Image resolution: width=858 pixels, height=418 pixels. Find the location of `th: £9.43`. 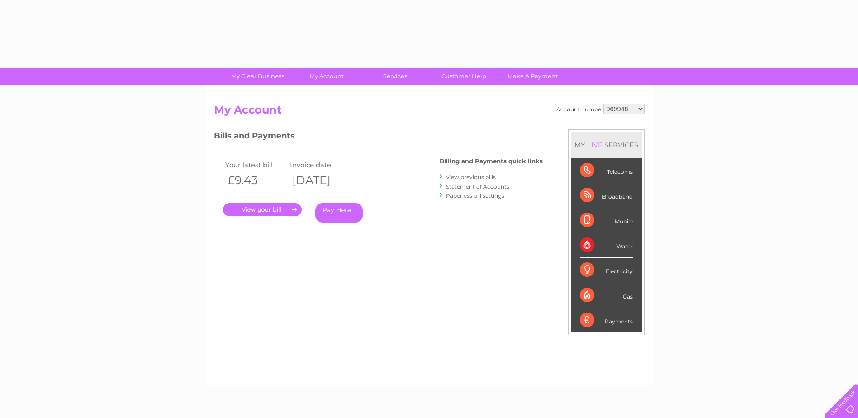

th: £9.43 is located at coordinates (255, 180).